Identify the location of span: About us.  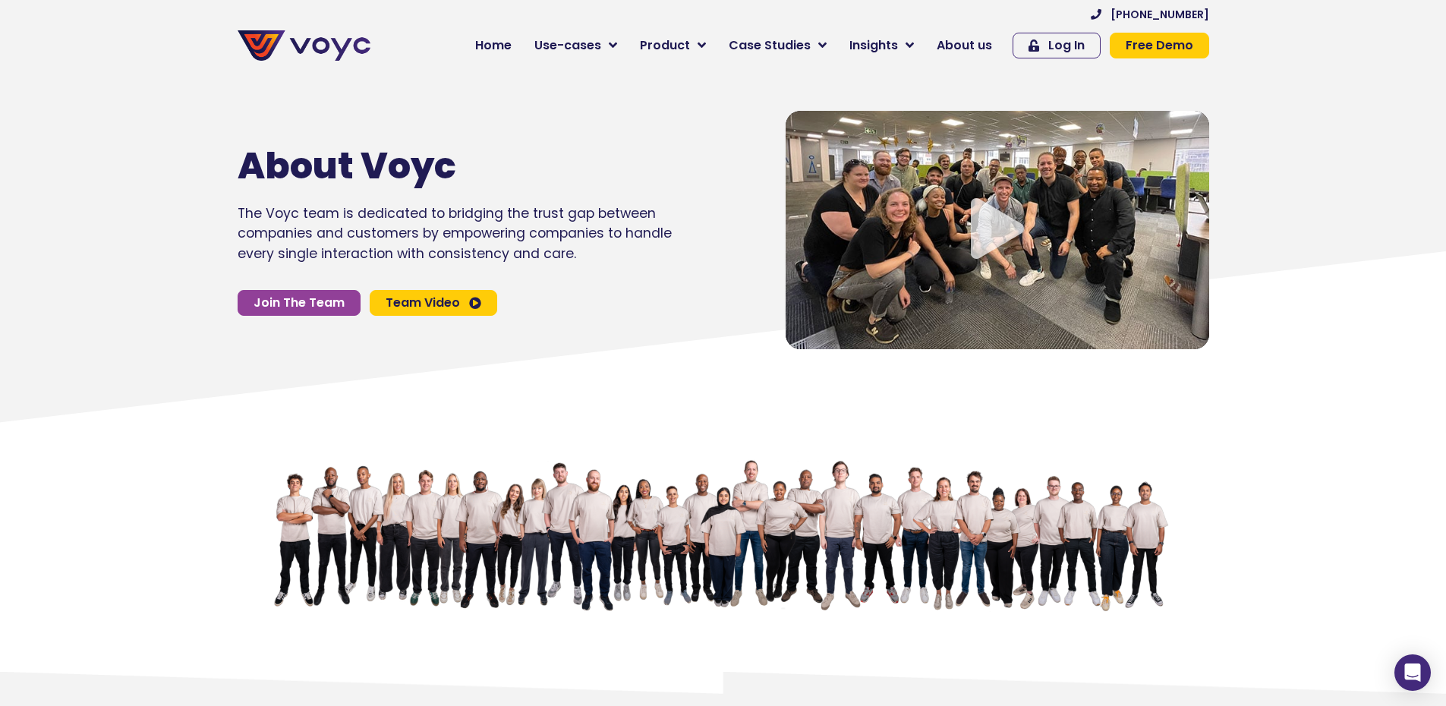
(964, 46).